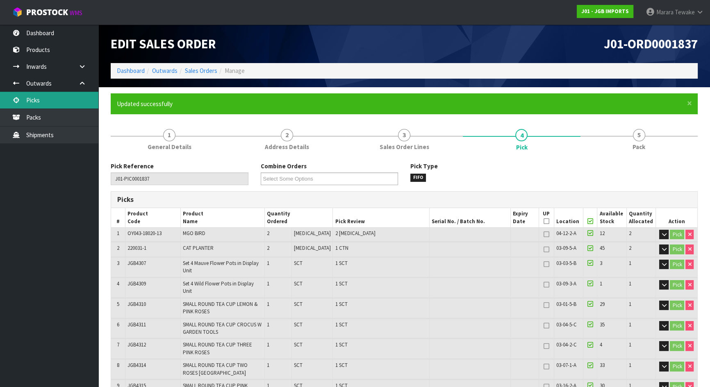 The height and width of the screenshot is (387, 710). What do you see at coordinates (641, 218) in the screenshot?
I see `th: Quantity Allocated` at bounding box center [641, 218].